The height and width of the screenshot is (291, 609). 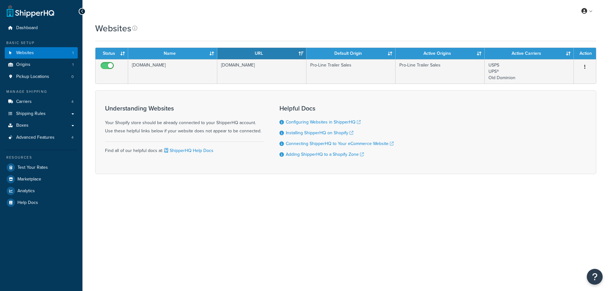 I want to click on li: Analytics, so click(x=41, y=191).